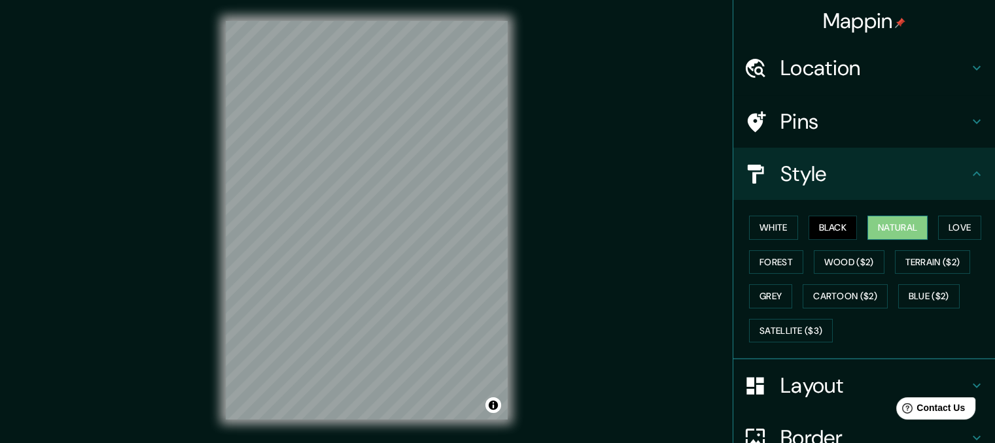 This screenshot has width=995, height=443. I want to click on h4: Pins, so click(874, 122).